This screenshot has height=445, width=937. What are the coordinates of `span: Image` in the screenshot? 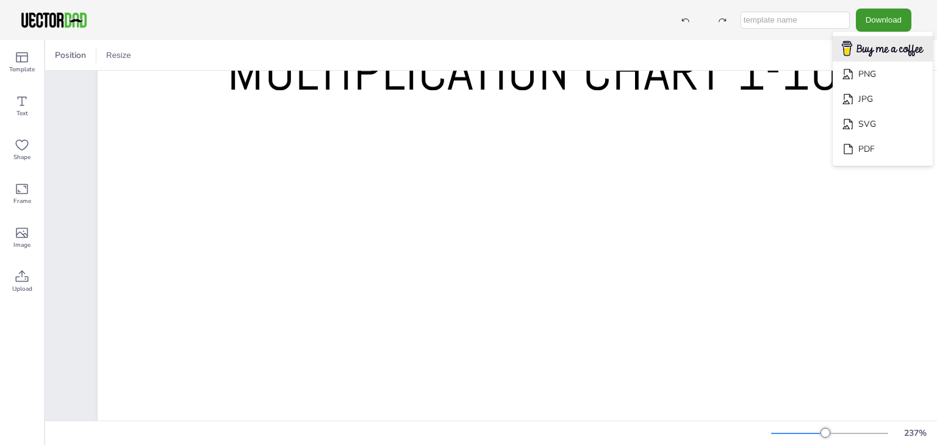 It's located at (22, 245).